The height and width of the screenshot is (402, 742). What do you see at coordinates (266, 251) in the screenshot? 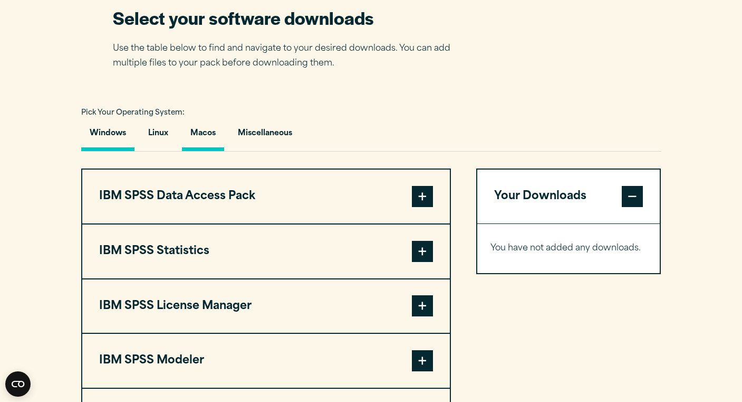
I see `button: IBM SPSS Statistics` at bounding box center [266, 251].